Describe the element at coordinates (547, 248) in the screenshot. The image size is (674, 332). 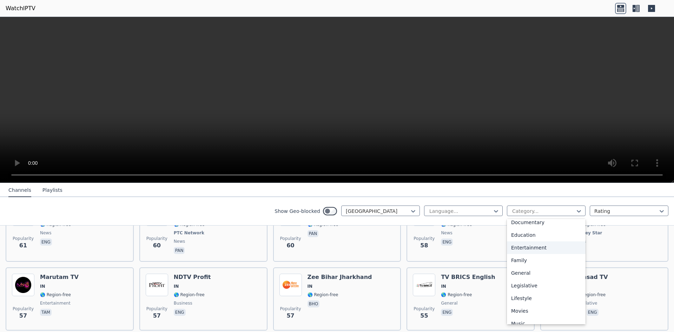
I see `div: Entertainment` at that location.